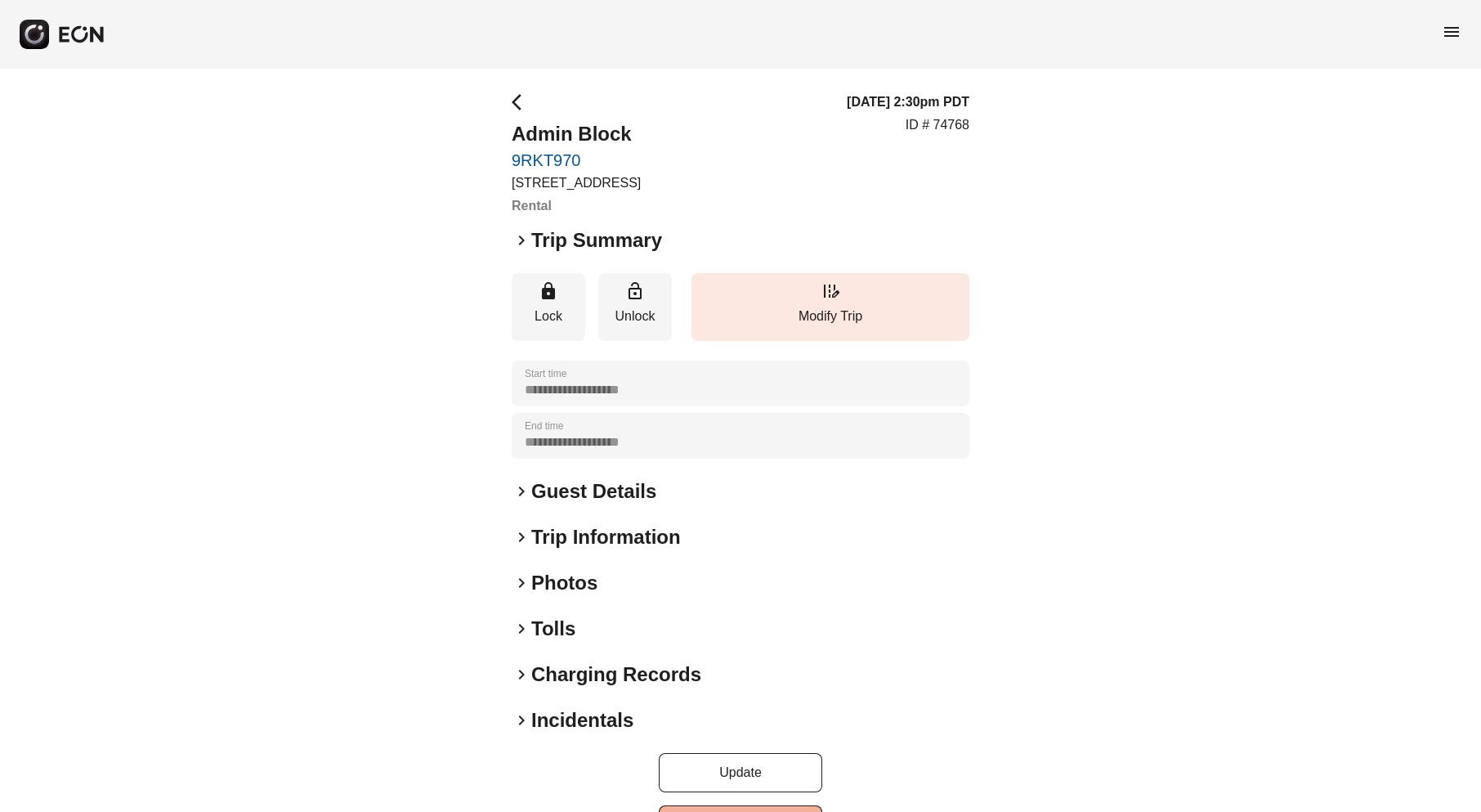  I want to click on span: lock_open, so click(635, 291).